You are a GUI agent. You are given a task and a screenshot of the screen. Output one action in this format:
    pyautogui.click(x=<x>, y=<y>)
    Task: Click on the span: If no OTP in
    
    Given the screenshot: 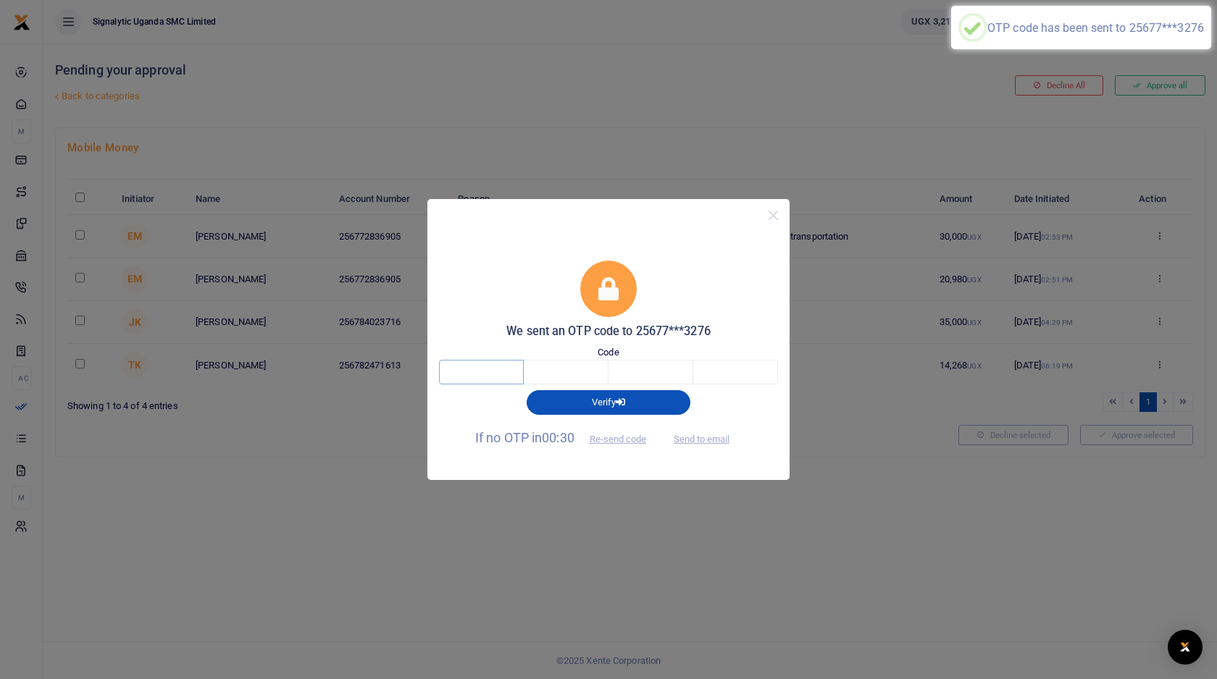 What is the action you would take?
    pyautogui.click(x=566, y=438)
    